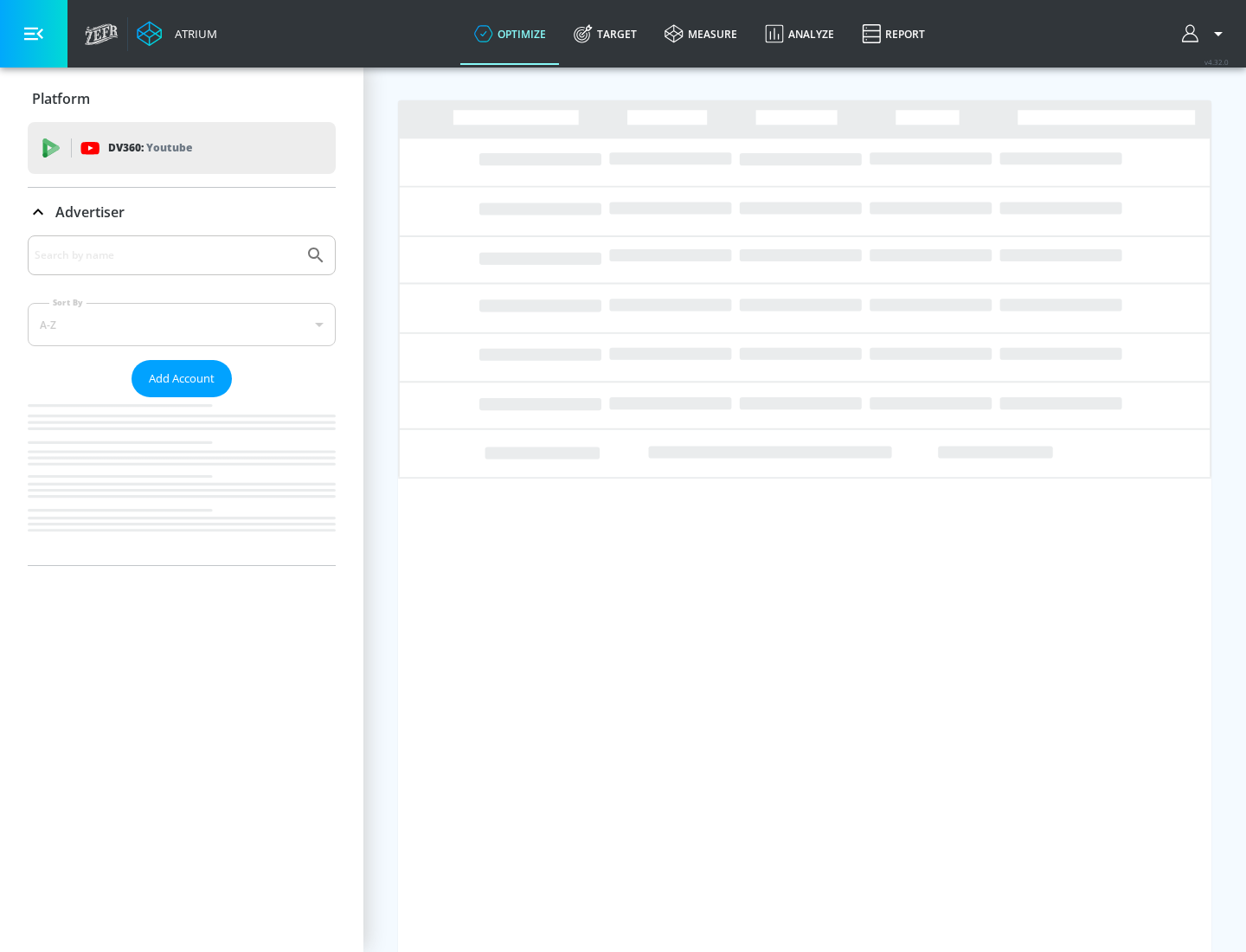 This screenshot has width=1246, height=952. What do you see at coordinates (168, 147) in the screenshot?
I see `p: Youtube` at bounding box center [168, 147].